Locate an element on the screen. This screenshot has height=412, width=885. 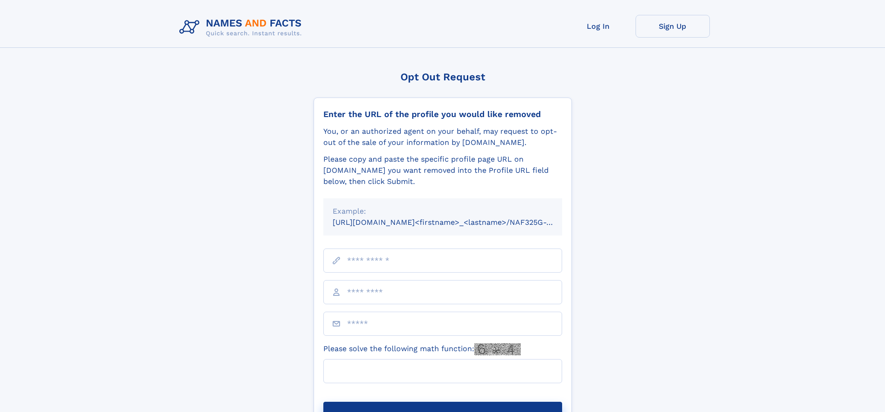
a: Sign Up is located at coordinates (673, 26).